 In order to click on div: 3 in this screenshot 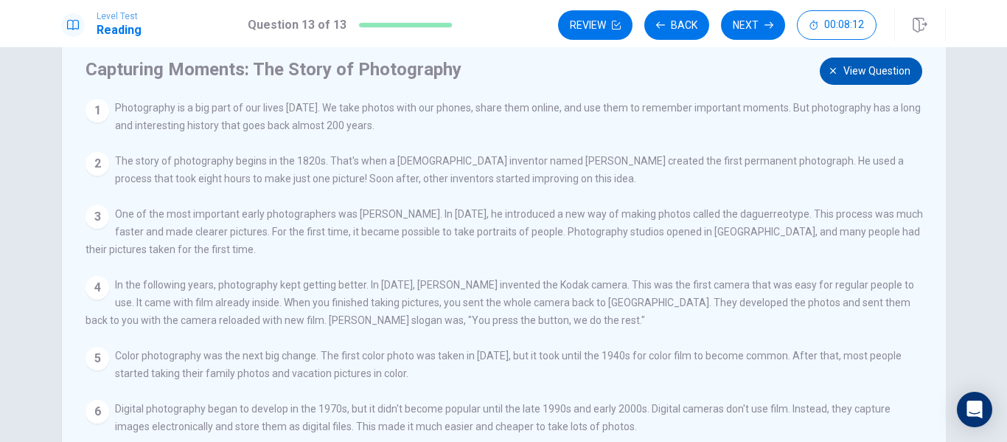, I will do `click(97, 217)`.